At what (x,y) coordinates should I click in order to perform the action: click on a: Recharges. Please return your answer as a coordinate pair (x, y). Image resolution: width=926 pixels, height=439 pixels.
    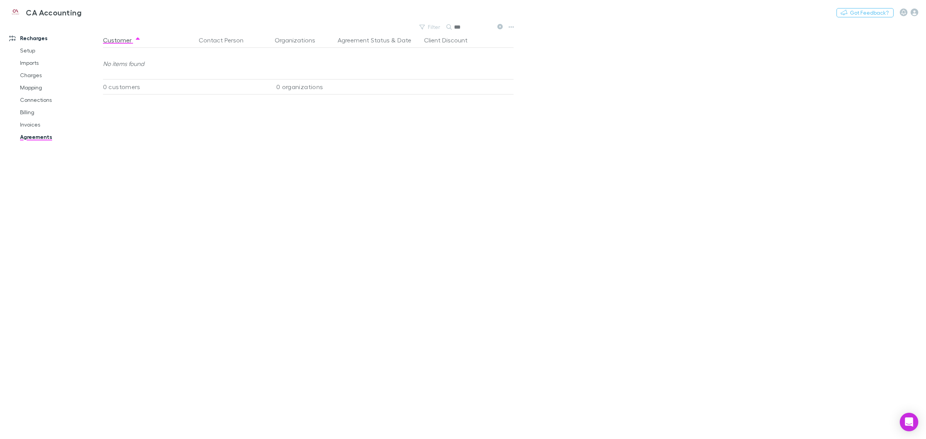
    Looking at the image, I should click on (55, 38).